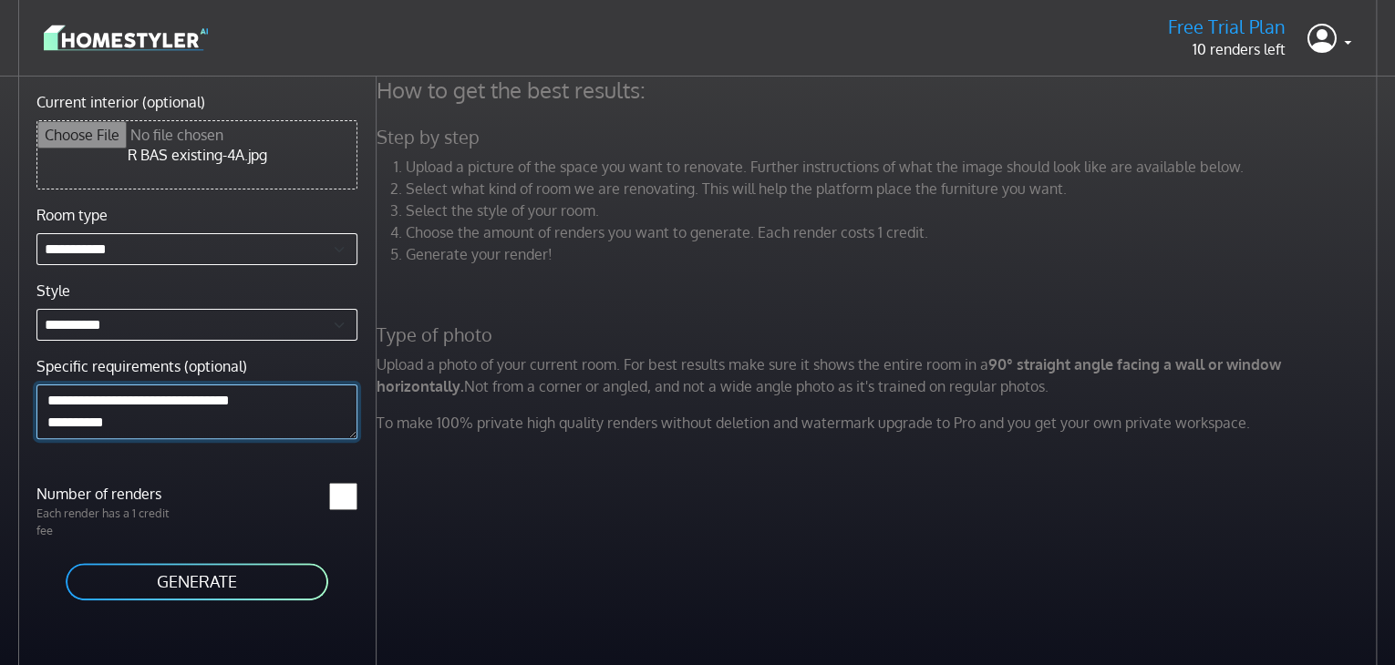  I want to click on li: Select the style of your room., so click(893, 211).